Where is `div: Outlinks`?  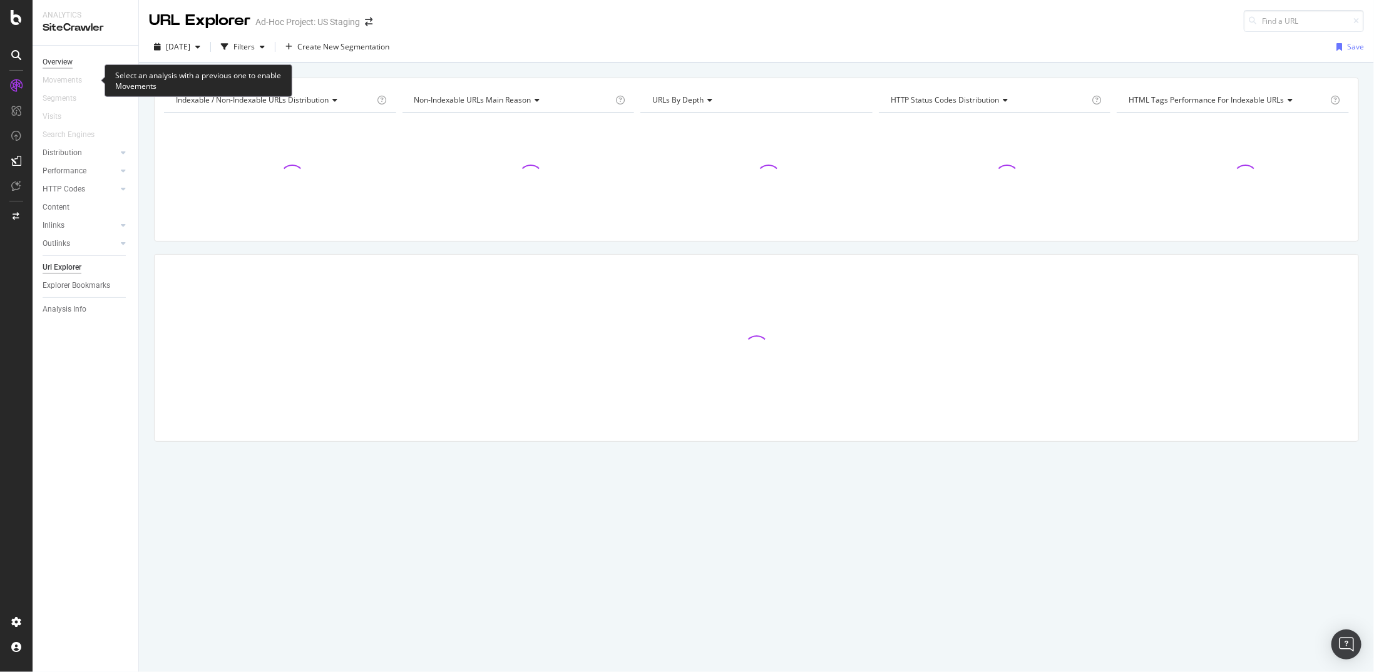 div: Outlinks is located at coordinates (56, 244).